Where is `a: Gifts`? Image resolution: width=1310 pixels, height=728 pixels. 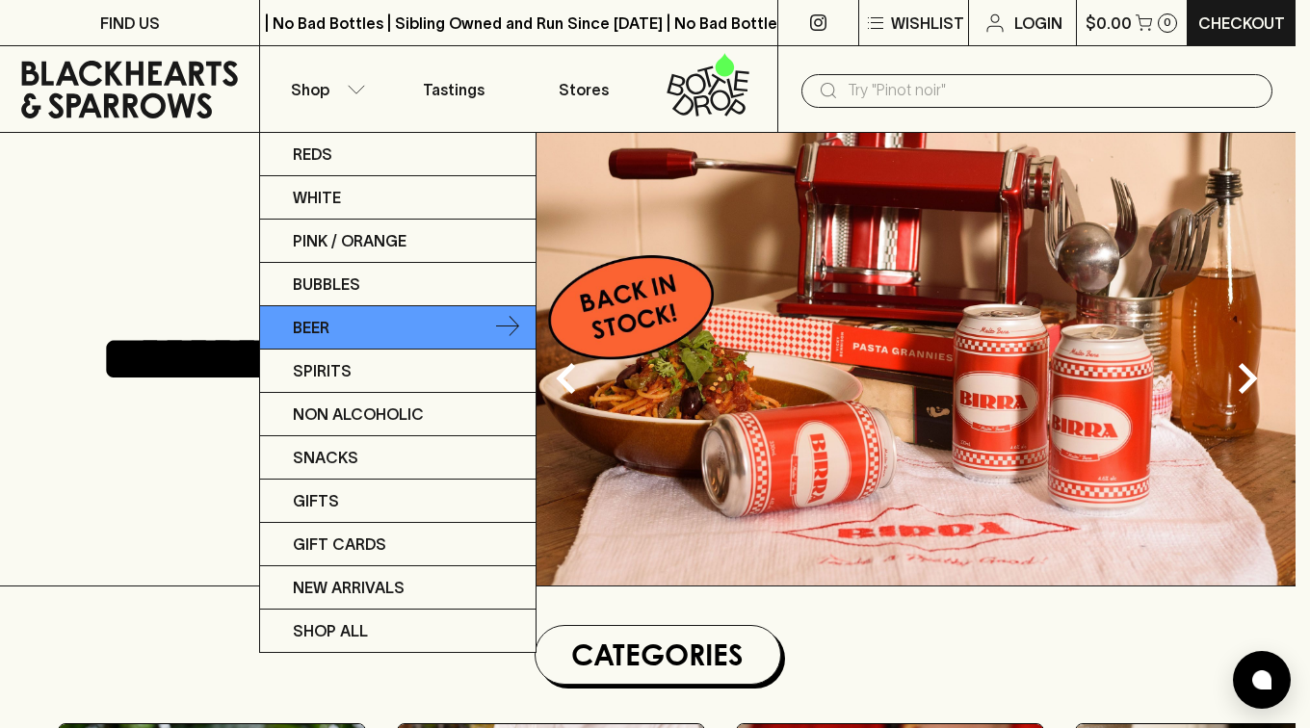 a: Gifts is located at coordinates (398, 501).